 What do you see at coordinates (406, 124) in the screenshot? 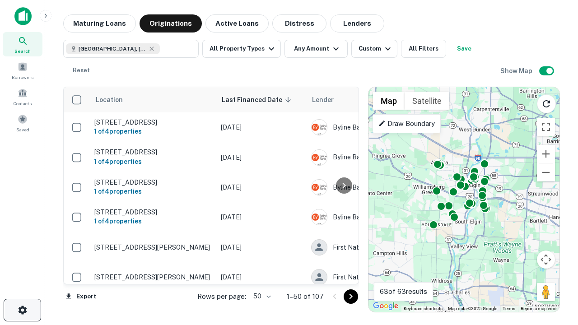
I see `p: Draw Boundary` at bounding box center [406, 124].